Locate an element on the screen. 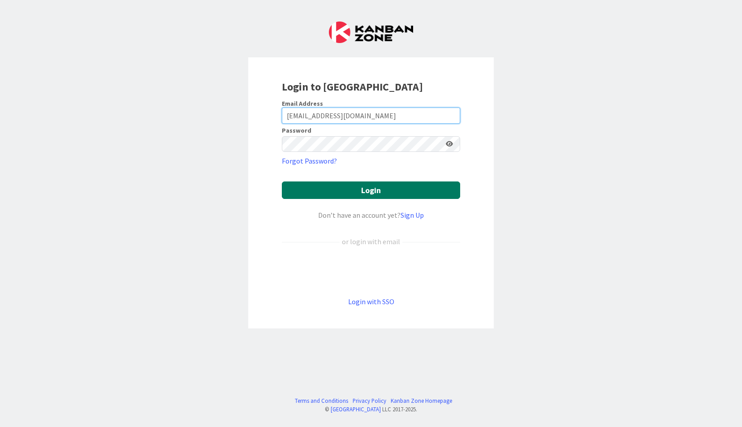 The width and height of the screenshot is (742, 427). a: Kanban Zone Homepage is located at coordinates (421, 400).